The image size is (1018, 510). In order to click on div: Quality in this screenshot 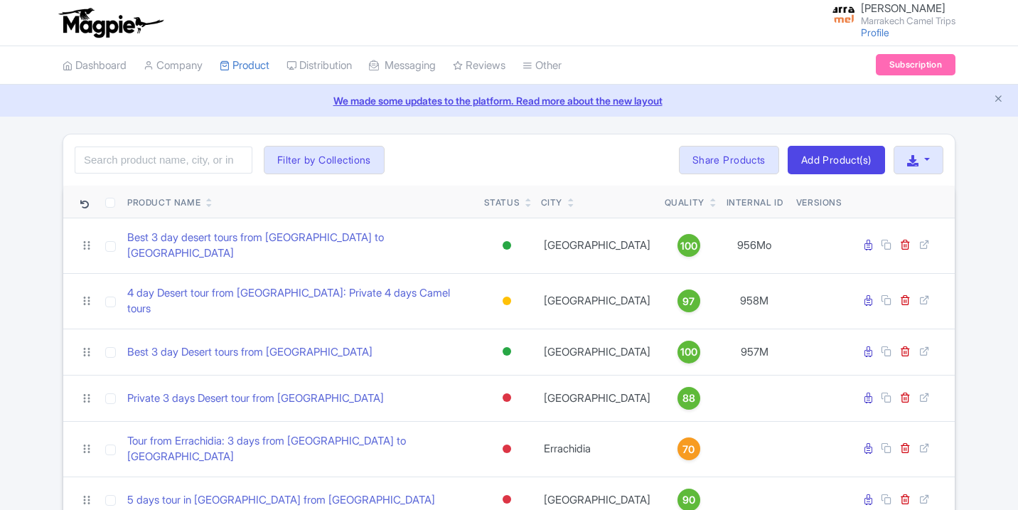, I will do `click(685, 203)`.